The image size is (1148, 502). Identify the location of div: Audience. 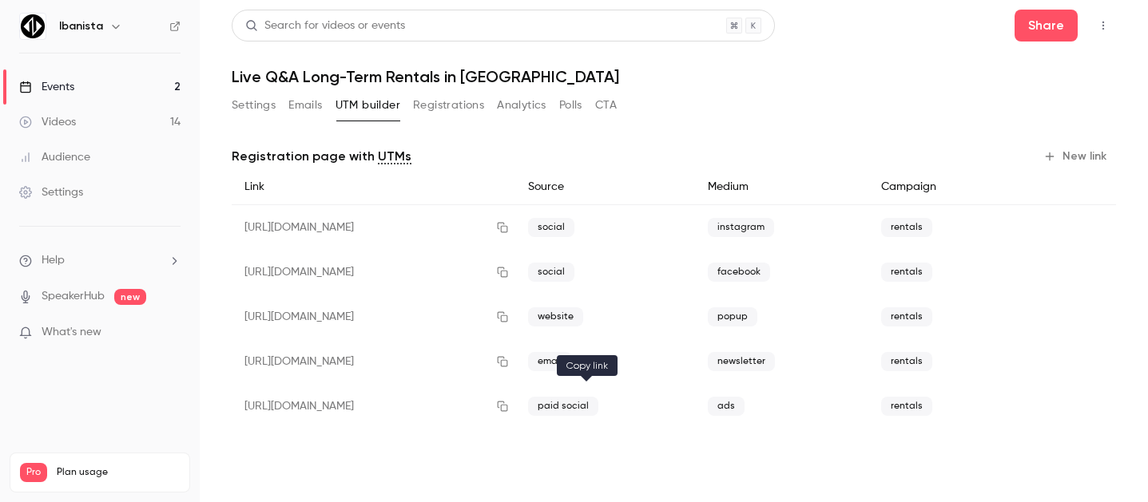
(54, 157).